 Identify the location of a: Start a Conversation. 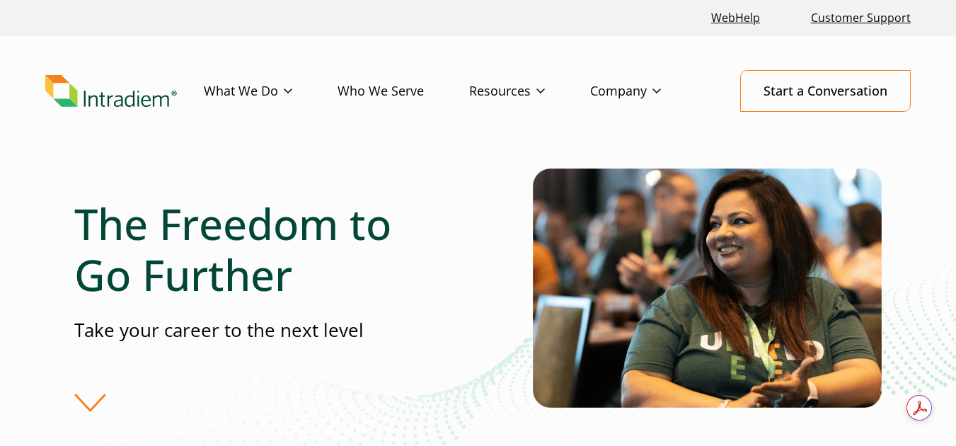
(825, 91).